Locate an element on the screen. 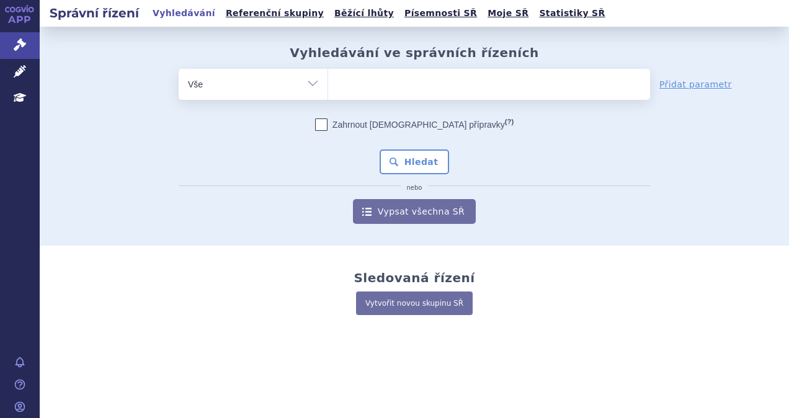 Image resolution: width=789 pixels, height=418 pixels. h2: Správní řízení is located at coordinates (94, 13).